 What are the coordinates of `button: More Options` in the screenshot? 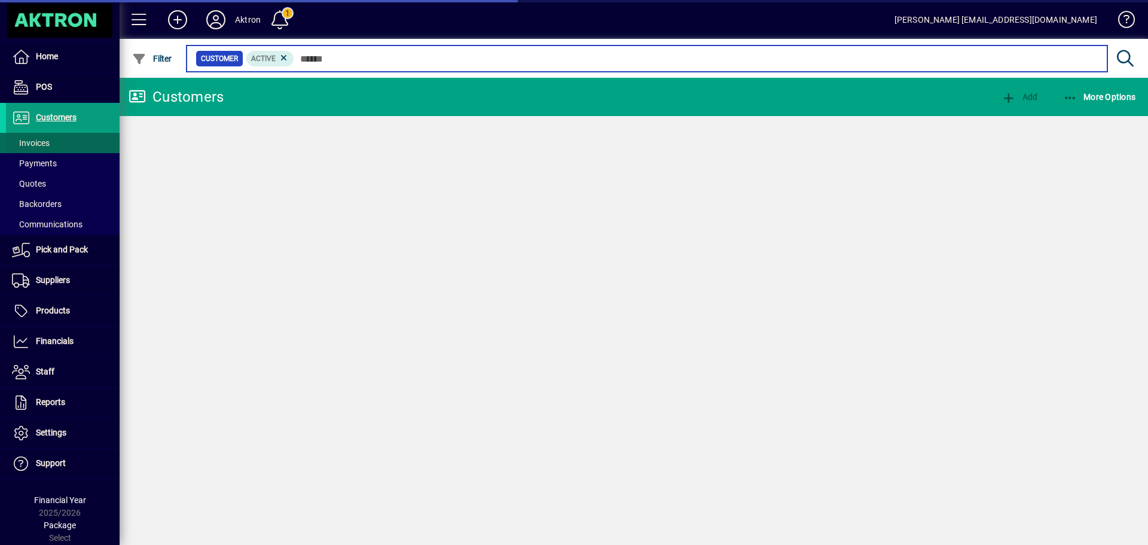 It's located at (1100, 97).